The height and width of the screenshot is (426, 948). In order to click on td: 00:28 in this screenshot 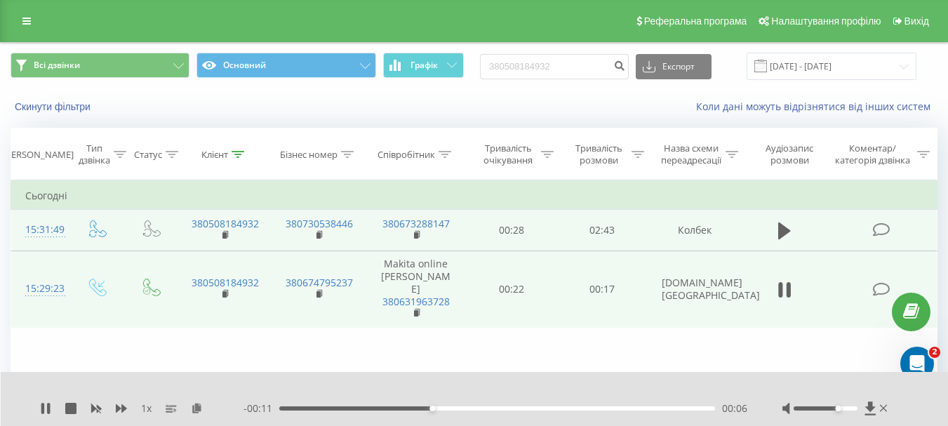, I will do `click(511, 230)`.